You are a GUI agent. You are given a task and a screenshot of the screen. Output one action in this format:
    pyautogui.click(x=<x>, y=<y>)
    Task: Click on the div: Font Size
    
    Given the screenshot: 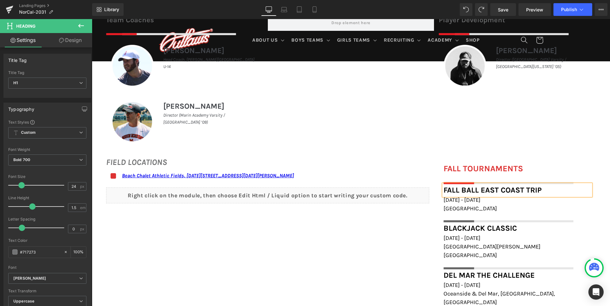 What is the action you would take?
    pyautogui.click(x=47, y=177)
    